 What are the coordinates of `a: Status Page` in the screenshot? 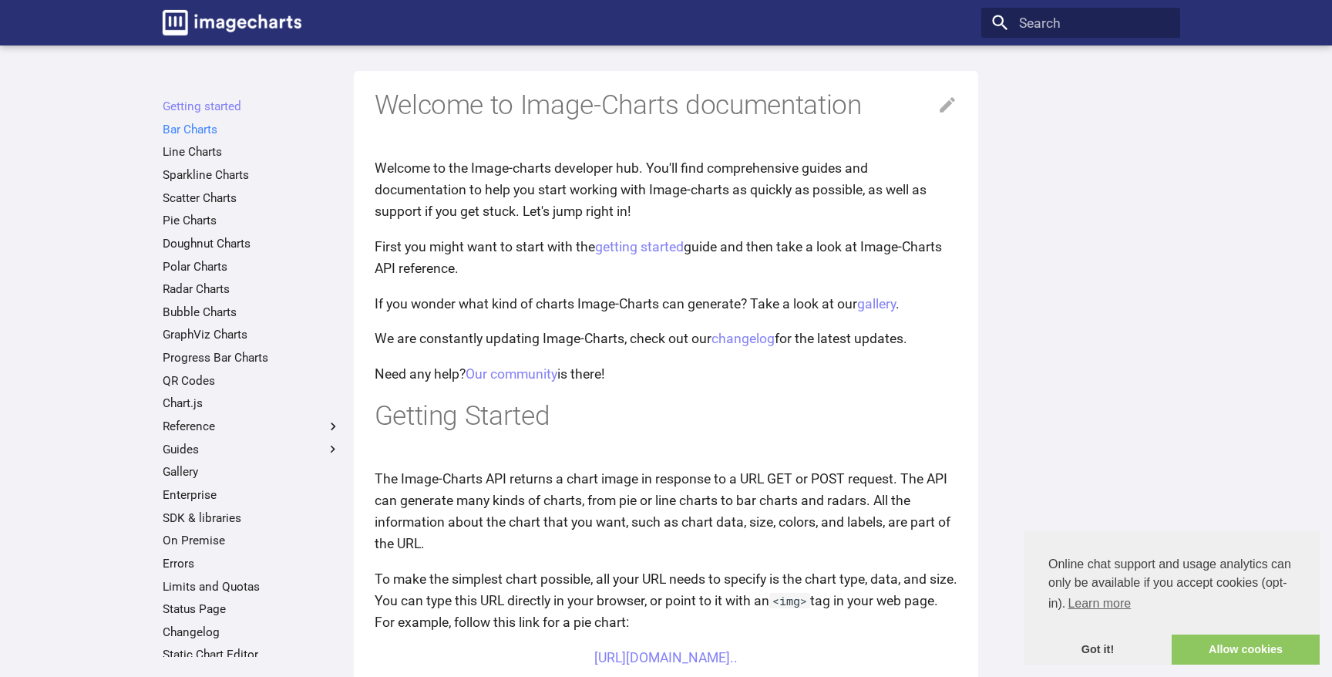 It's located at (251, 609).